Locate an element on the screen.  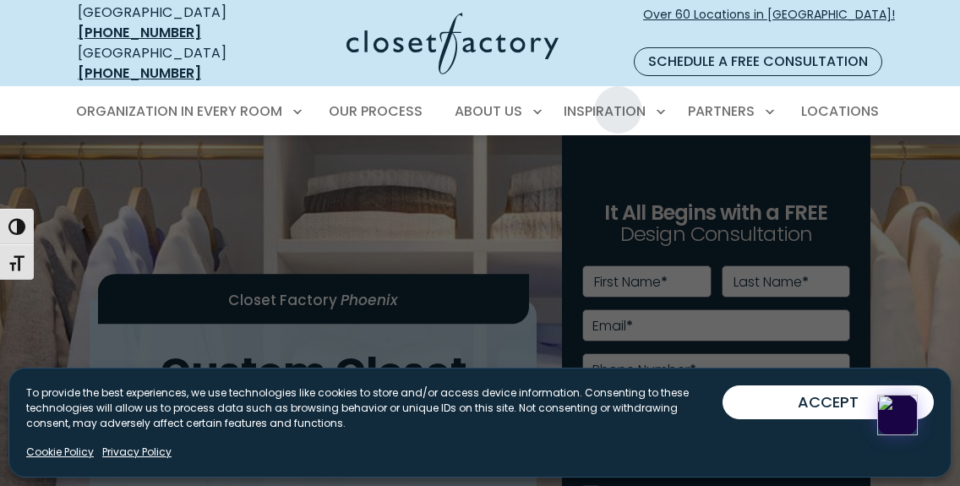
a: Schedule a Free Consultation is located at coordinates (758, 62).